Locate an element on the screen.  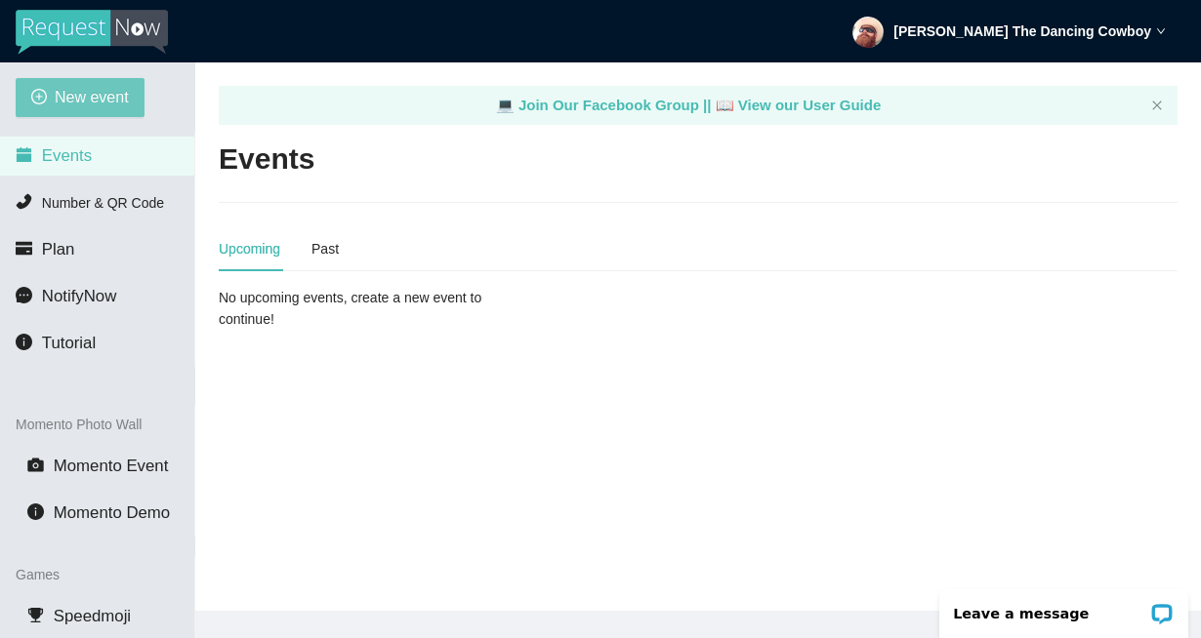
span: Tutorial is located at coordinates (68, 343).